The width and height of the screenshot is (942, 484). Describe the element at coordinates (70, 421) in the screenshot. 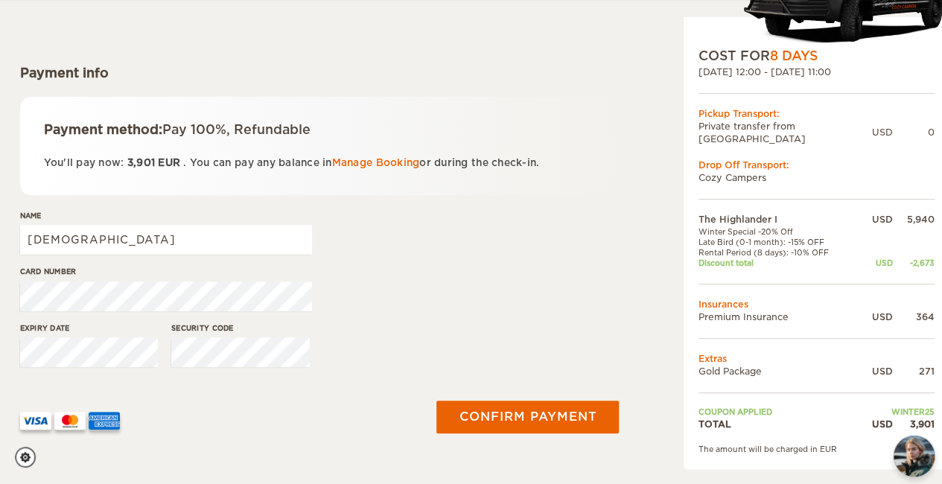

I see `img: mastercard` at that location.